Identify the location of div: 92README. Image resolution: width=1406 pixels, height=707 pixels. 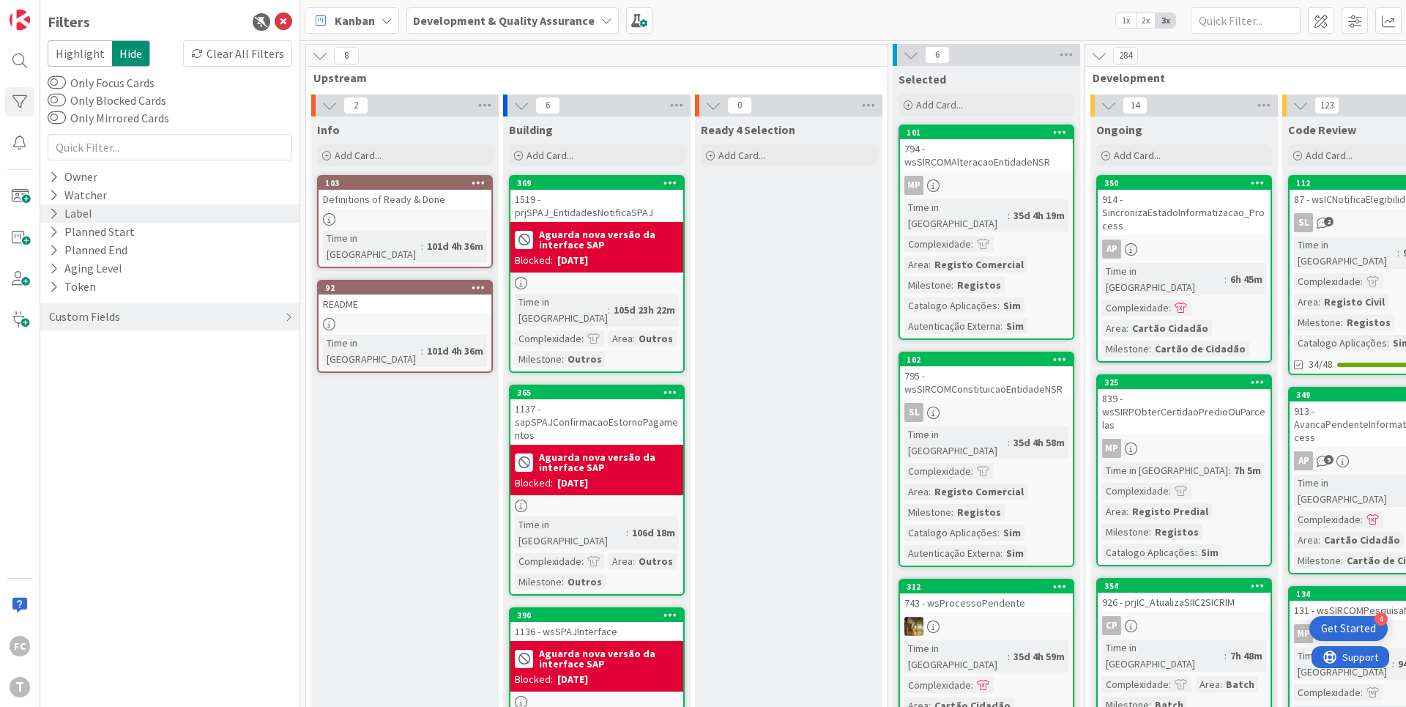
(405, 297).